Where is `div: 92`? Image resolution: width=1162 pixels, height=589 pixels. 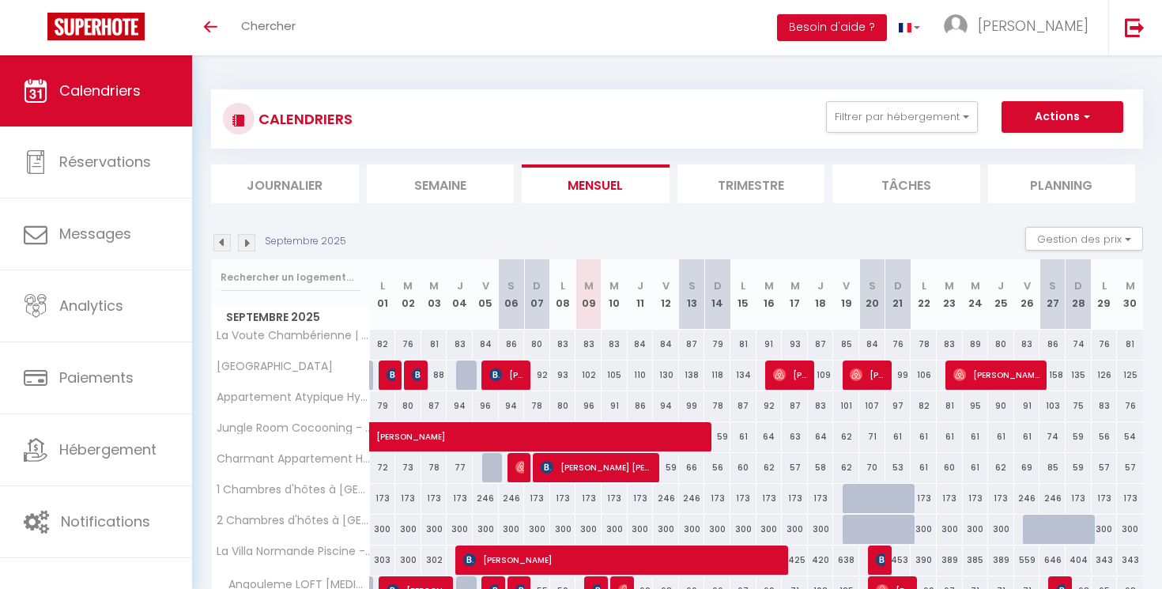
div: 92 is located at coordinates (769, 406).